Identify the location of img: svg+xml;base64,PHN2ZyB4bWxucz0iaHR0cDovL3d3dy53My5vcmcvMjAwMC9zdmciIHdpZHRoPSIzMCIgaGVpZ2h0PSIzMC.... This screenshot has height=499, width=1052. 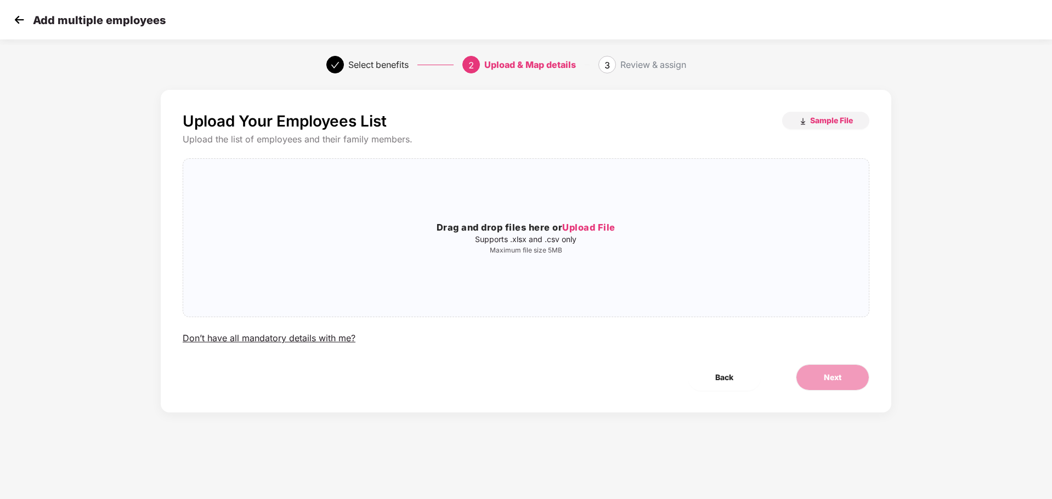
(19, 20).